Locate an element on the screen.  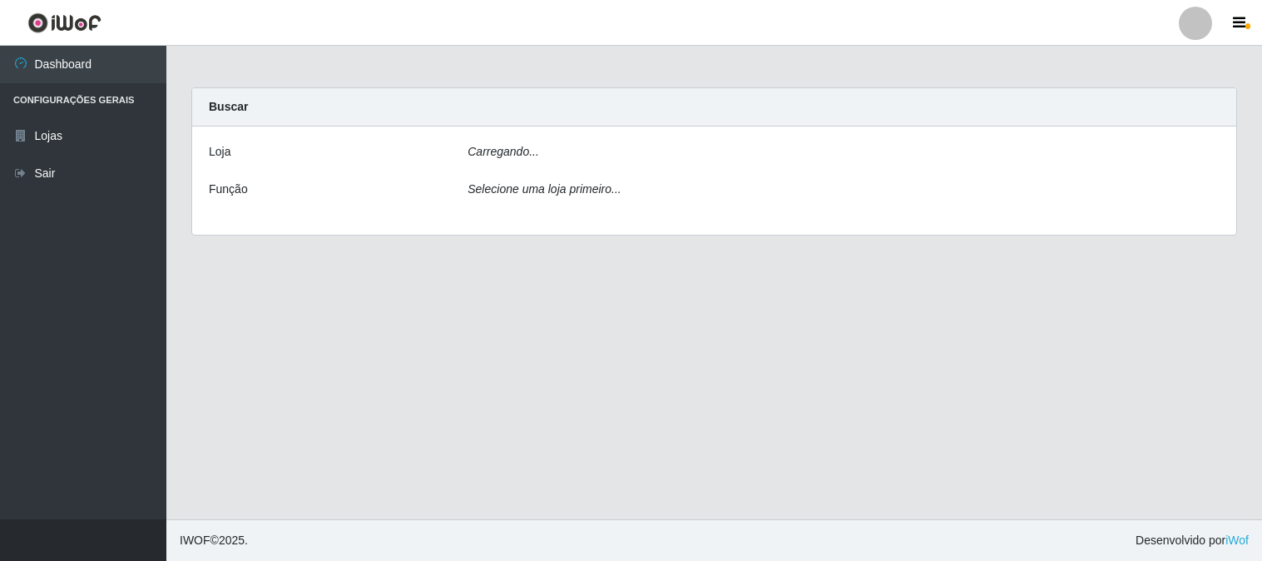
img: CoreUI Logo is located at coordinates (64, 22).